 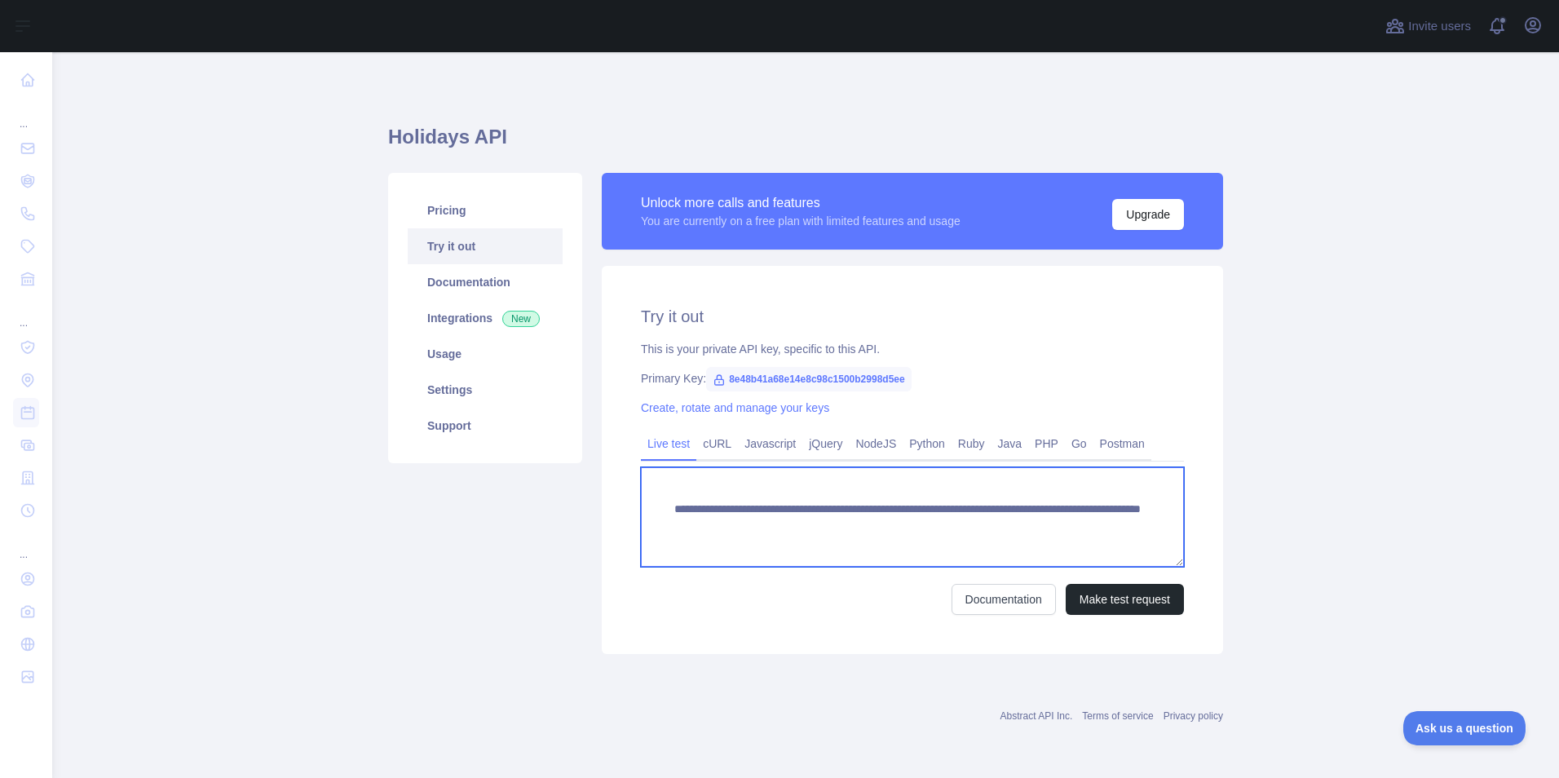 What do you see at coordinates (1079, 444) in the screenshot?
I see `a: Go` at bounding box center [1079, 444].